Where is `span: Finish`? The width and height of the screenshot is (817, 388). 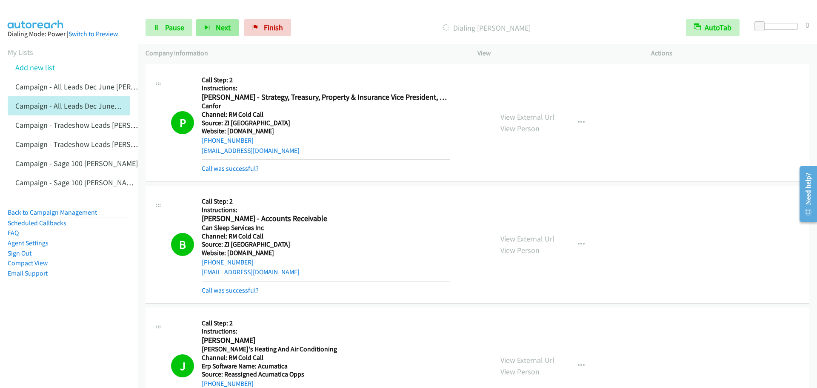
span: Finish is located at coordinates (273, 27).